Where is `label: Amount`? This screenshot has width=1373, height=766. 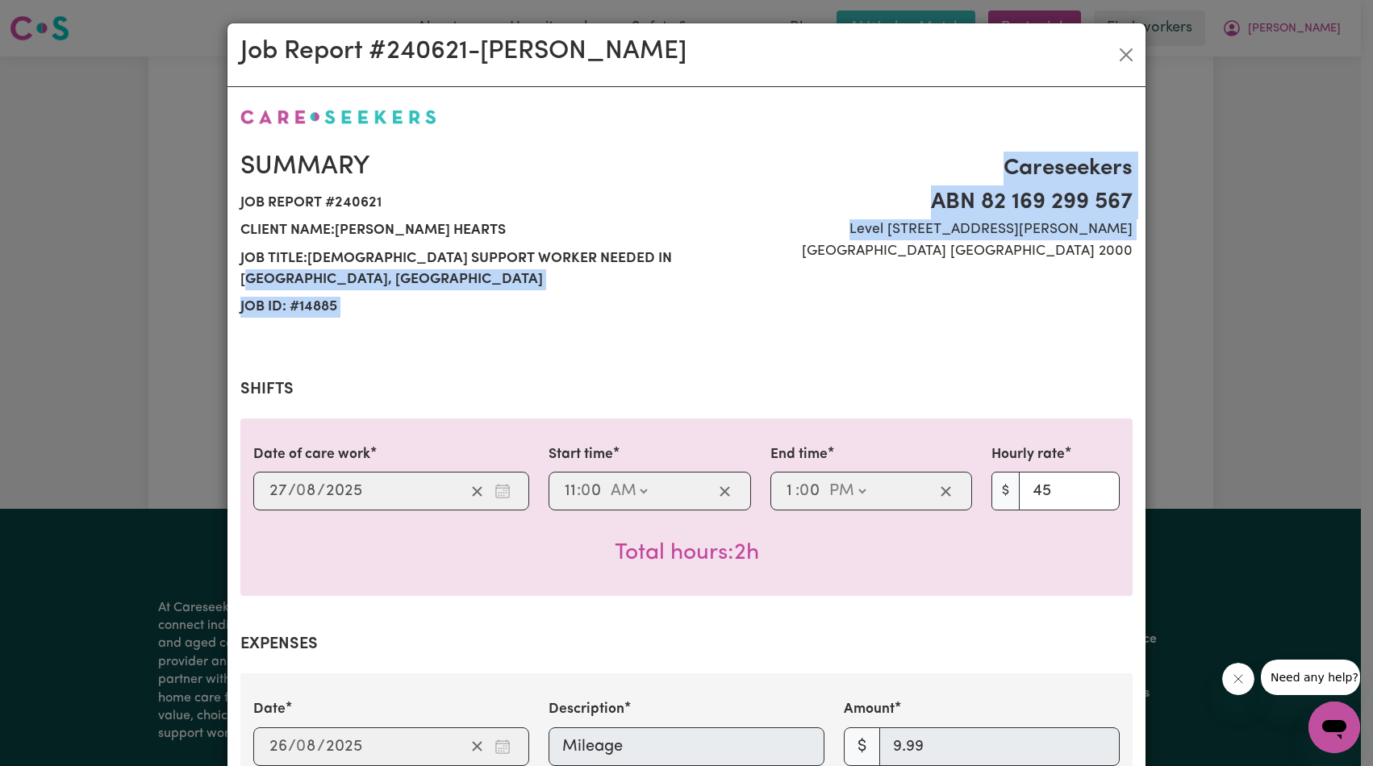 label: Amount is located at coordinates (869, 710).